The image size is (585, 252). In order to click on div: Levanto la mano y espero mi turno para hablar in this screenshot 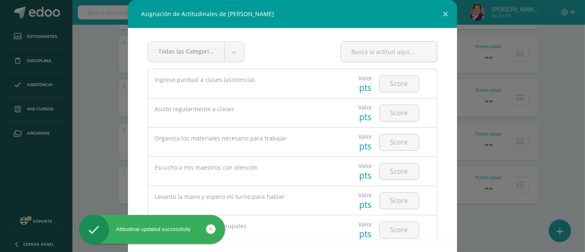, I will do `click(245, 197)`.